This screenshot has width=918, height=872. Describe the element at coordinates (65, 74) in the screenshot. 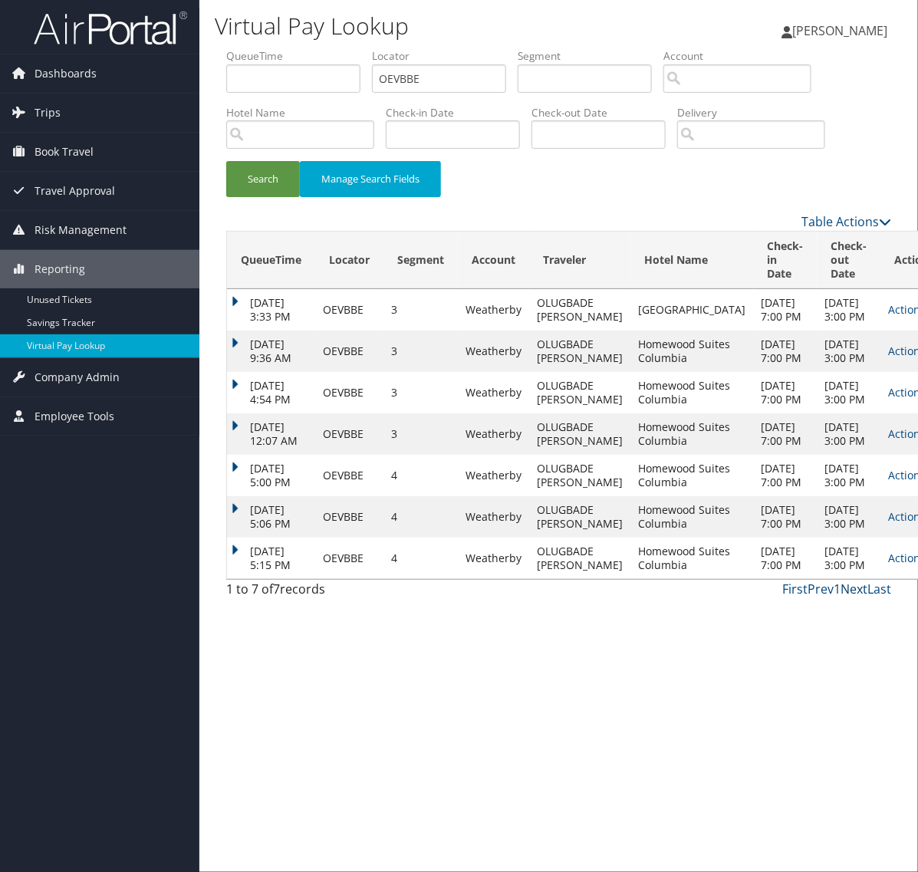

I see `span: Dashboards` at that location.